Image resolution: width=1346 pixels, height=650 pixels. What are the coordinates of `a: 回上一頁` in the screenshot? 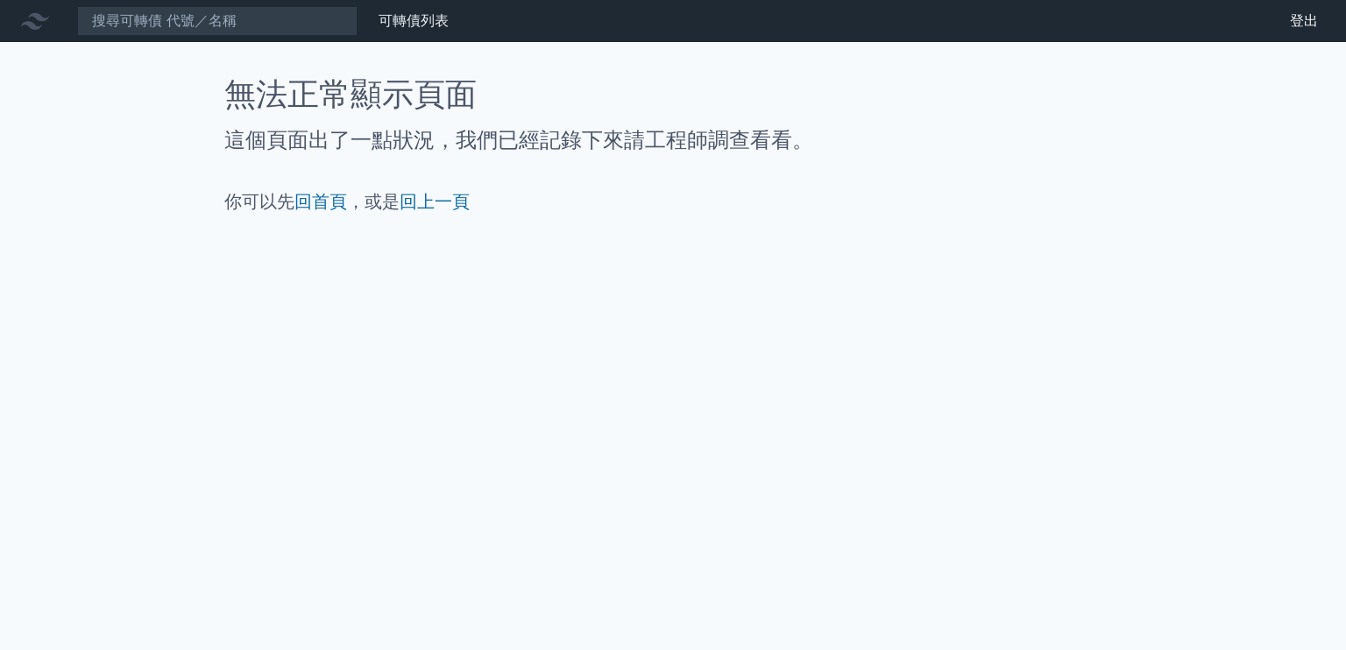 It's located at (435, 202).